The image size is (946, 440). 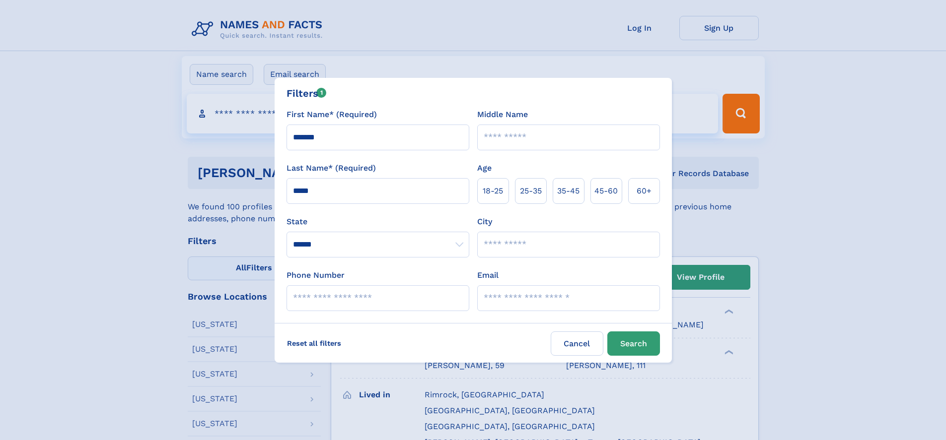 What do you see at coordinates (644, 191) in the screenshot?
I see `span: 60+` at bounding box center [644, 191].